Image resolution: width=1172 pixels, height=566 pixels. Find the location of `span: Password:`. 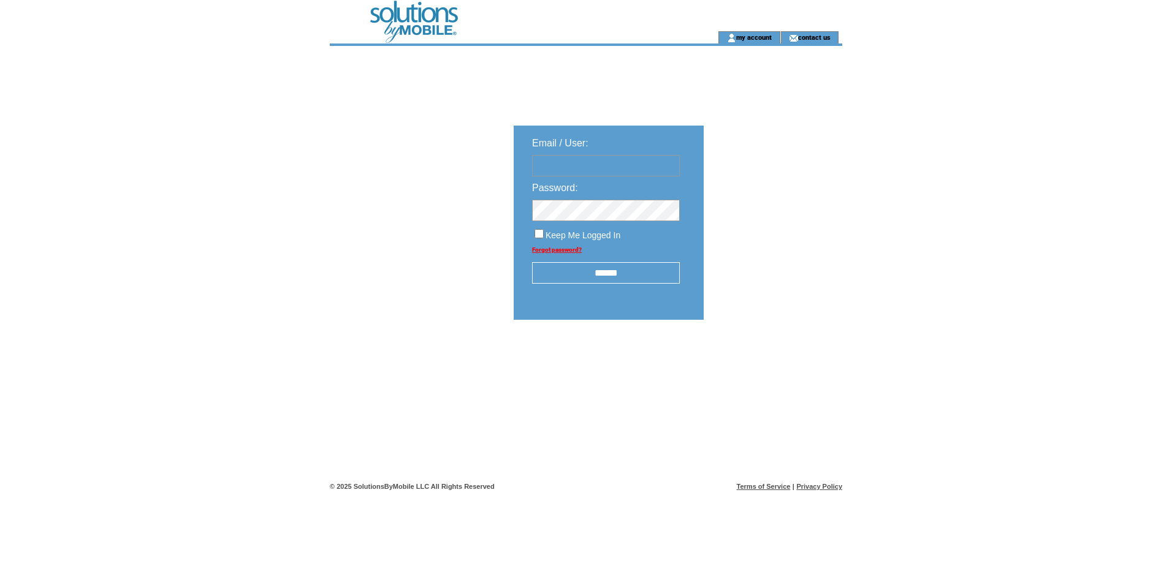

span: Password: is located at coordinates (555, 188).